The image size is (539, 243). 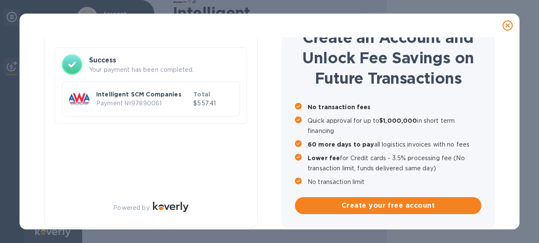 I want to click on b: $1,000,000, so click(x=398, y=120).